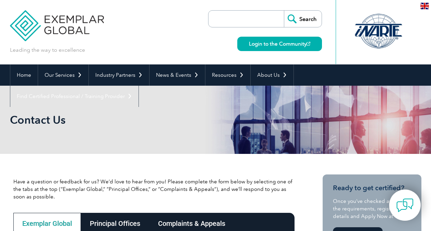 The image size is (431, 231). Describe the element at coordinates (228, 75) in the screenshot. I see `a: Resources` at that location.